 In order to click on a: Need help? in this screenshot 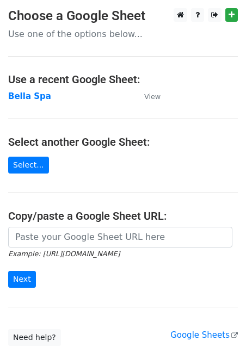, I will do `click(34, 338)`.